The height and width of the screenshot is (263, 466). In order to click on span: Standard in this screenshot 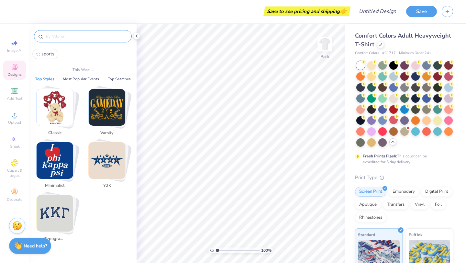, I will do `click(366, 234)`.